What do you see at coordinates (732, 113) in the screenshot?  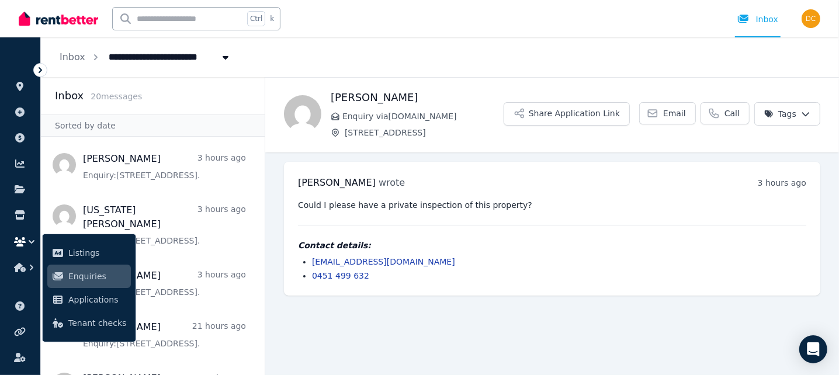 I see `span: Call` at bounding box center [732, 113].